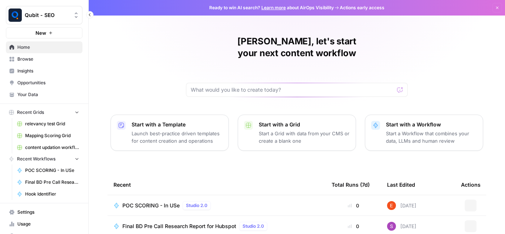 This screenshot has width=505, height=234. Describe the element at coordinates (217, 184) in the screenshot. I see `div: Recent` at that location.